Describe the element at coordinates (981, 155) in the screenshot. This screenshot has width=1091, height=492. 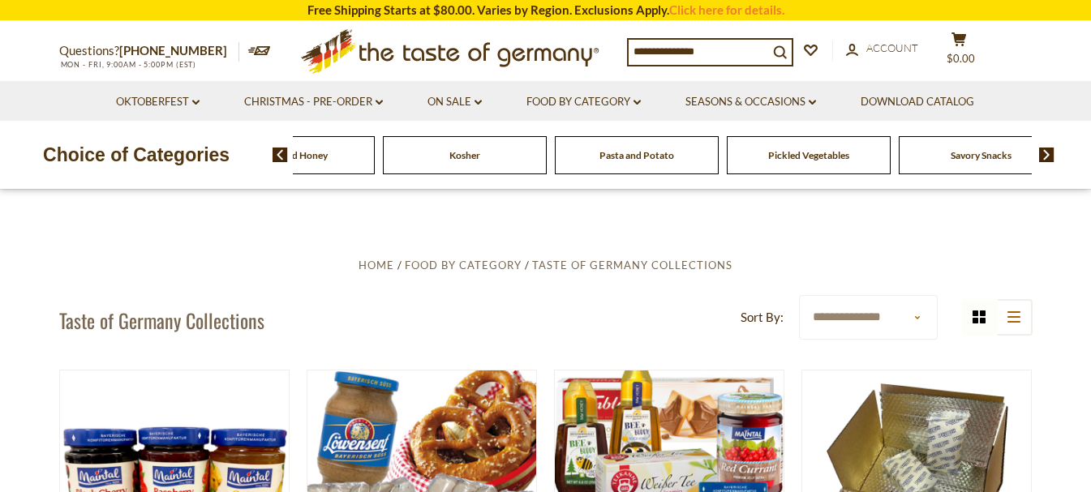
I see `span: Savory Snacks` at that location.